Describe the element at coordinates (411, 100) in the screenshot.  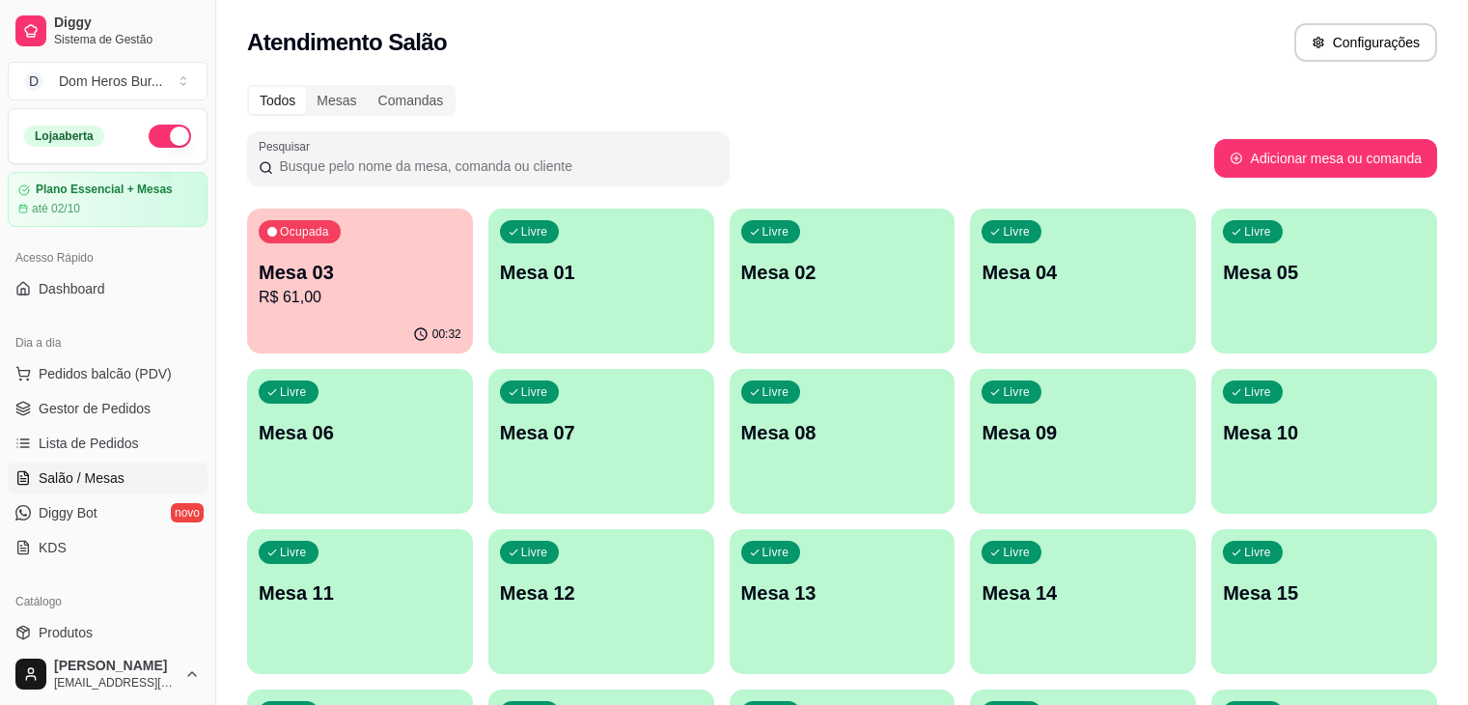
I see `div: Comandas` at that location.